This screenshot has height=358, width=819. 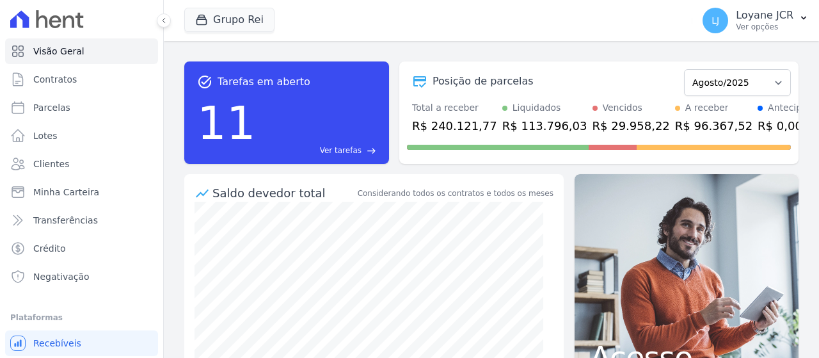 What do you see at coordinates (227, 123) in the screenshot?
I see `div: 11` at bounding box center [227, 123].